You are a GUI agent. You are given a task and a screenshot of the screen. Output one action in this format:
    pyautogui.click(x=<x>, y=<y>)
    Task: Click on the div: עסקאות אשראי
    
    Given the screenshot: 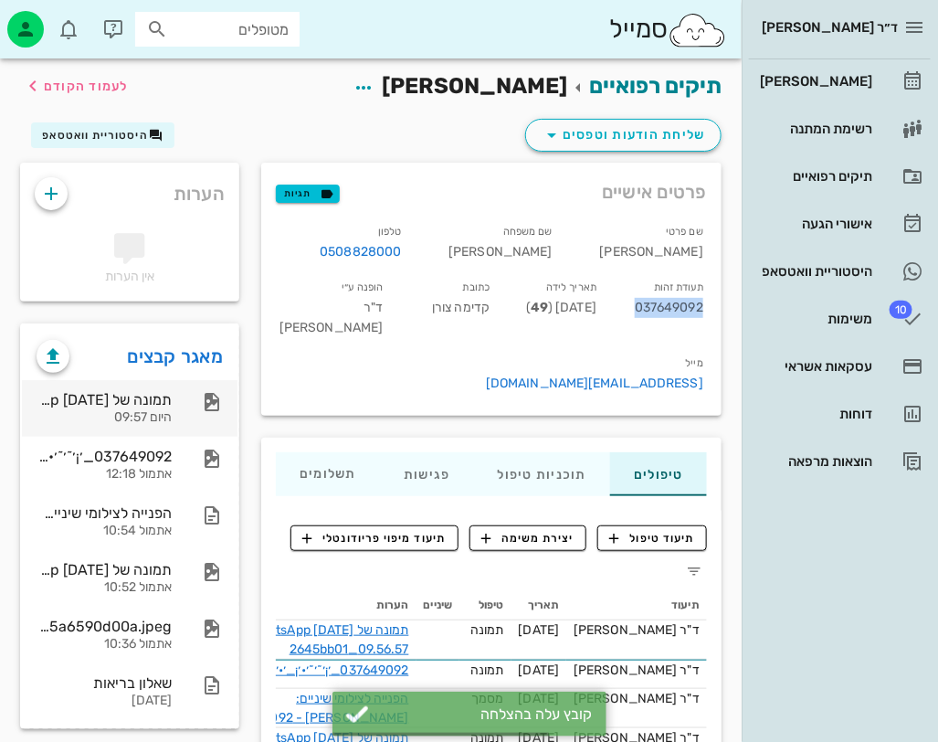 What is the action you would take?
    pyautogui.click(x=814, y=366)
    